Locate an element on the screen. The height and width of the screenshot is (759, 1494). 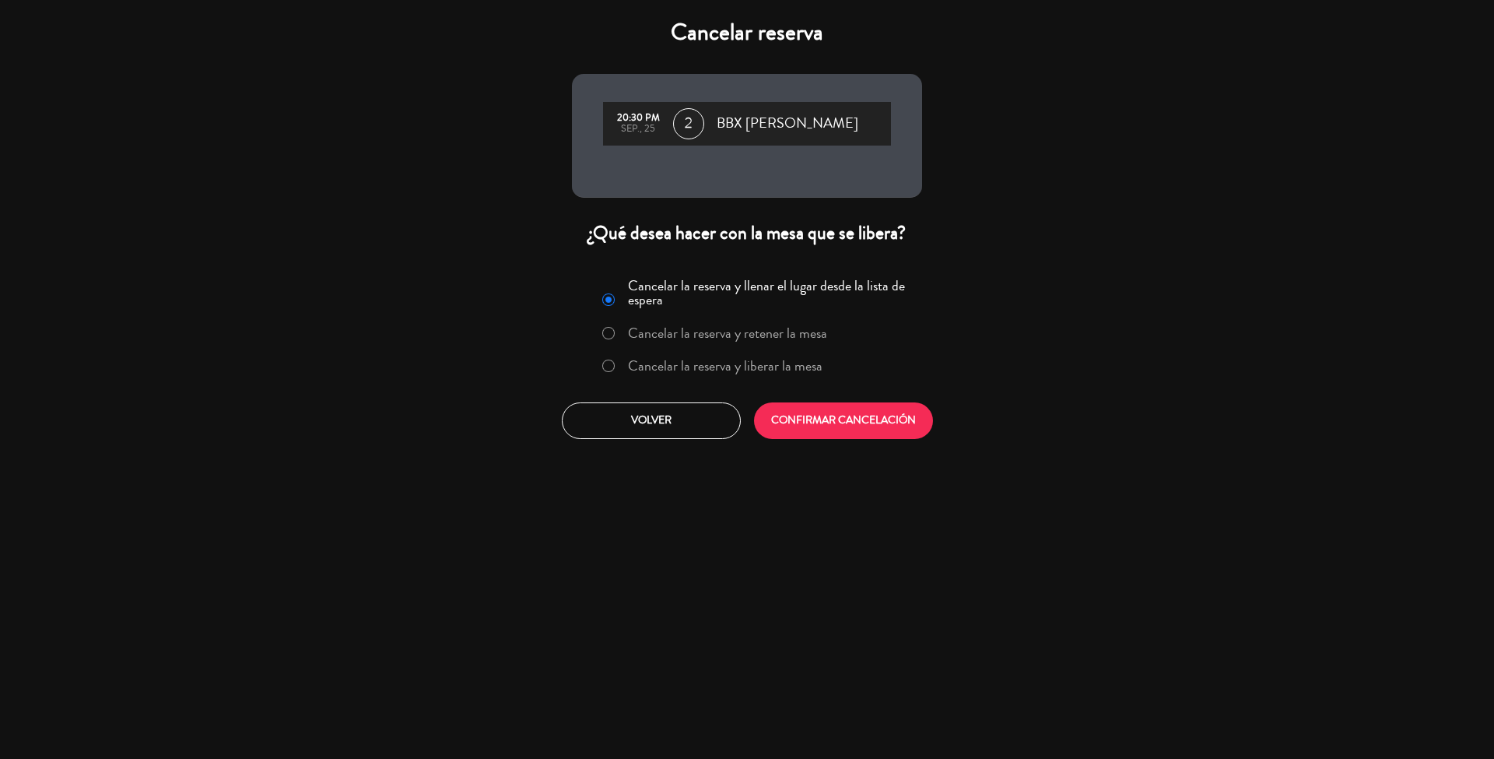
label: Cancelar la reserva y llenar el lugar desde la lista de espera is located at coordinates (771, 293).